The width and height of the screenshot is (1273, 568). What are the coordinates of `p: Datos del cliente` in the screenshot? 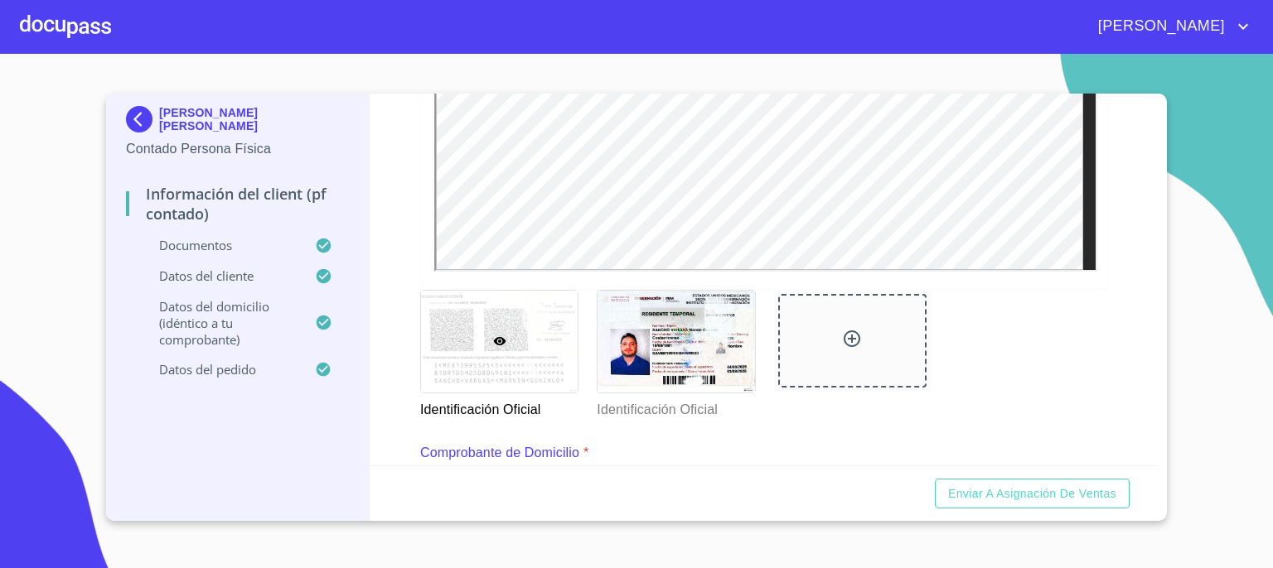 It's located at (220, 276).